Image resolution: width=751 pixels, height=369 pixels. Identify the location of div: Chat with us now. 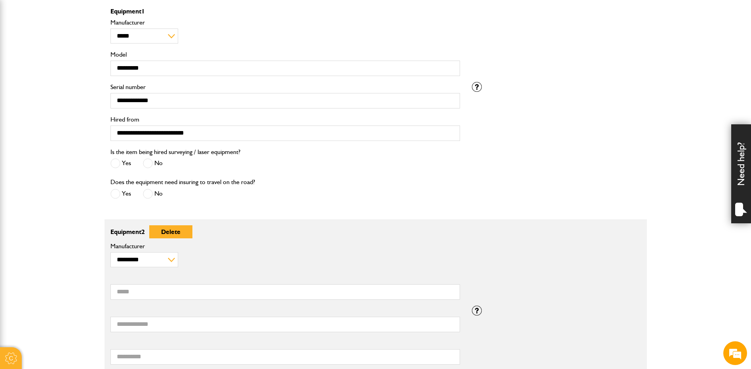
(87, 50).